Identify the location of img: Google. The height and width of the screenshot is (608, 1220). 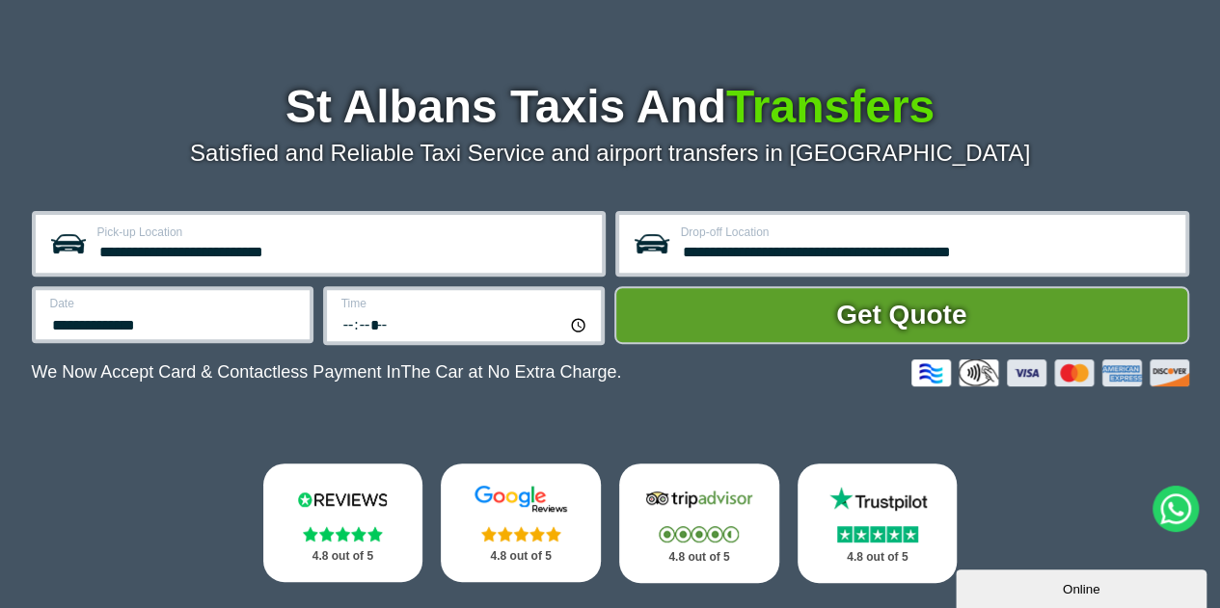
(521, 499).